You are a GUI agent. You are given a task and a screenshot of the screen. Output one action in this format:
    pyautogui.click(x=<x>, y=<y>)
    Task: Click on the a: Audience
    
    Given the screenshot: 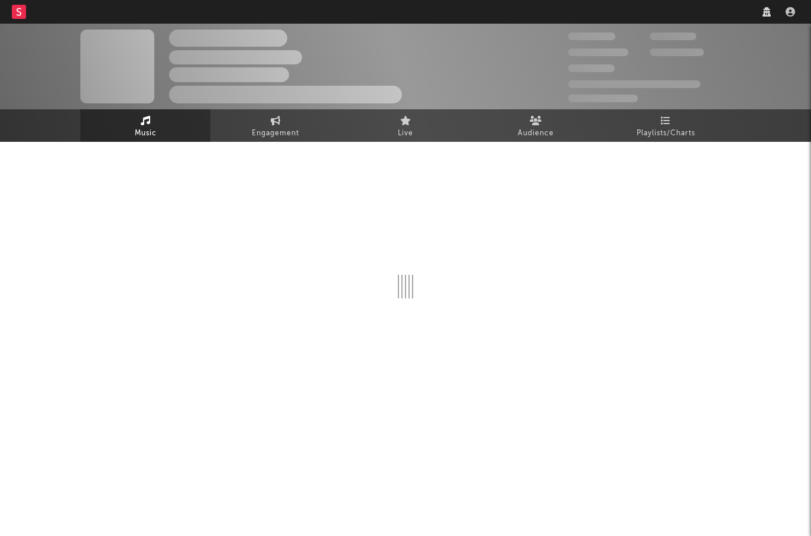 What is the action you would take?
    pyautogui.click(x=535, y=125)
    